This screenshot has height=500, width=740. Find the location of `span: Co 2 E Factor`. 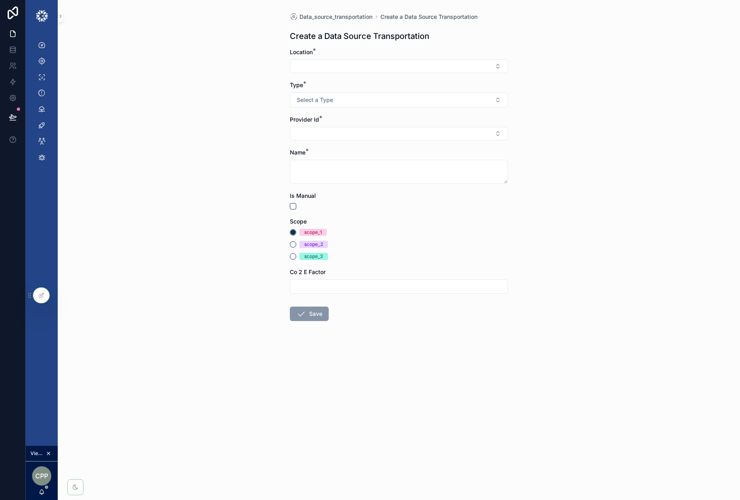

span: Co 2 E Factor is located at coordinates (308, 272).